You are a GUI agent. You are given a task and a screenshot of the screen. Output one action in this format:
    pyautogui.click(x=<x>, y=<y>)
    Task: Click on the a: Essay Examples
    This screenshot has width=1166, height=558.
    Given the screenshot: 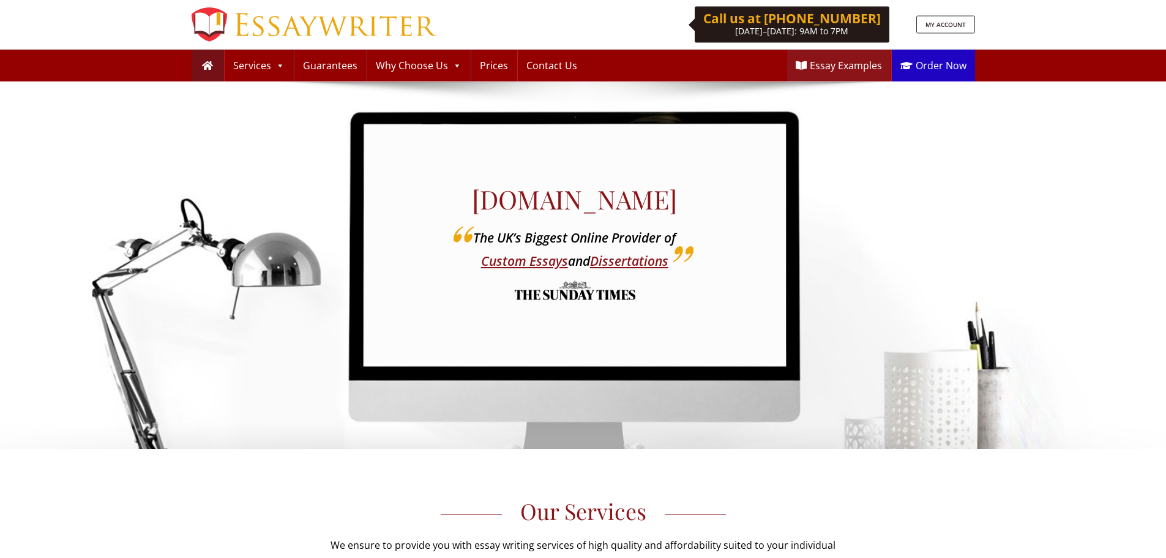 What is the action you would take?
    pyautogui.click(x=839, y=66)
    